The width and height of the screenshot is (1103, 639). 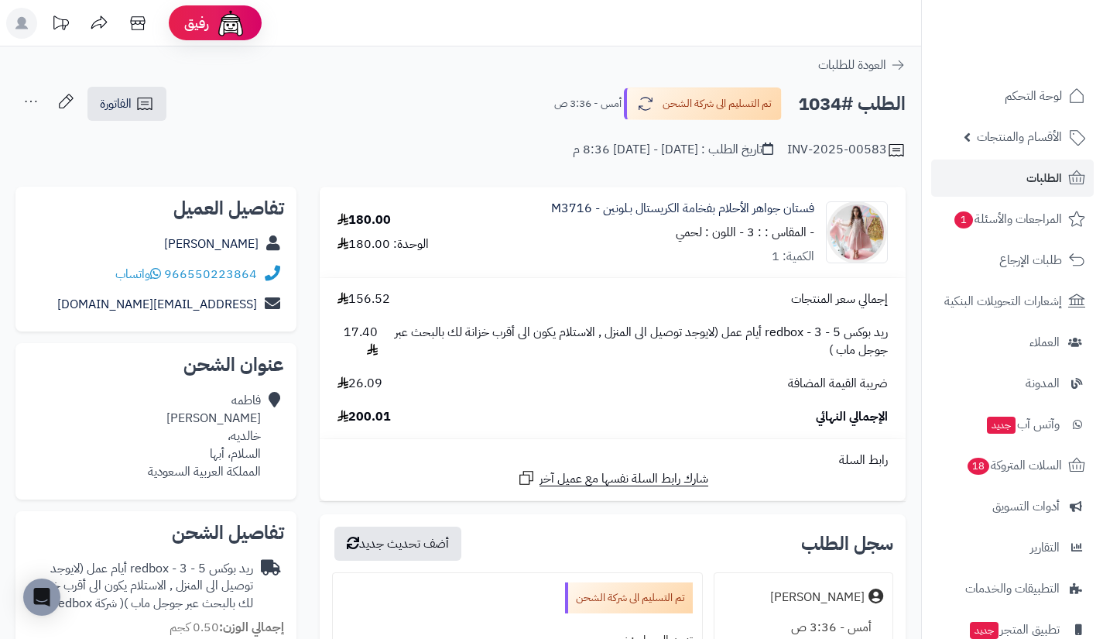 I want to click on a: المدونة, so click(x=1012, y=383).